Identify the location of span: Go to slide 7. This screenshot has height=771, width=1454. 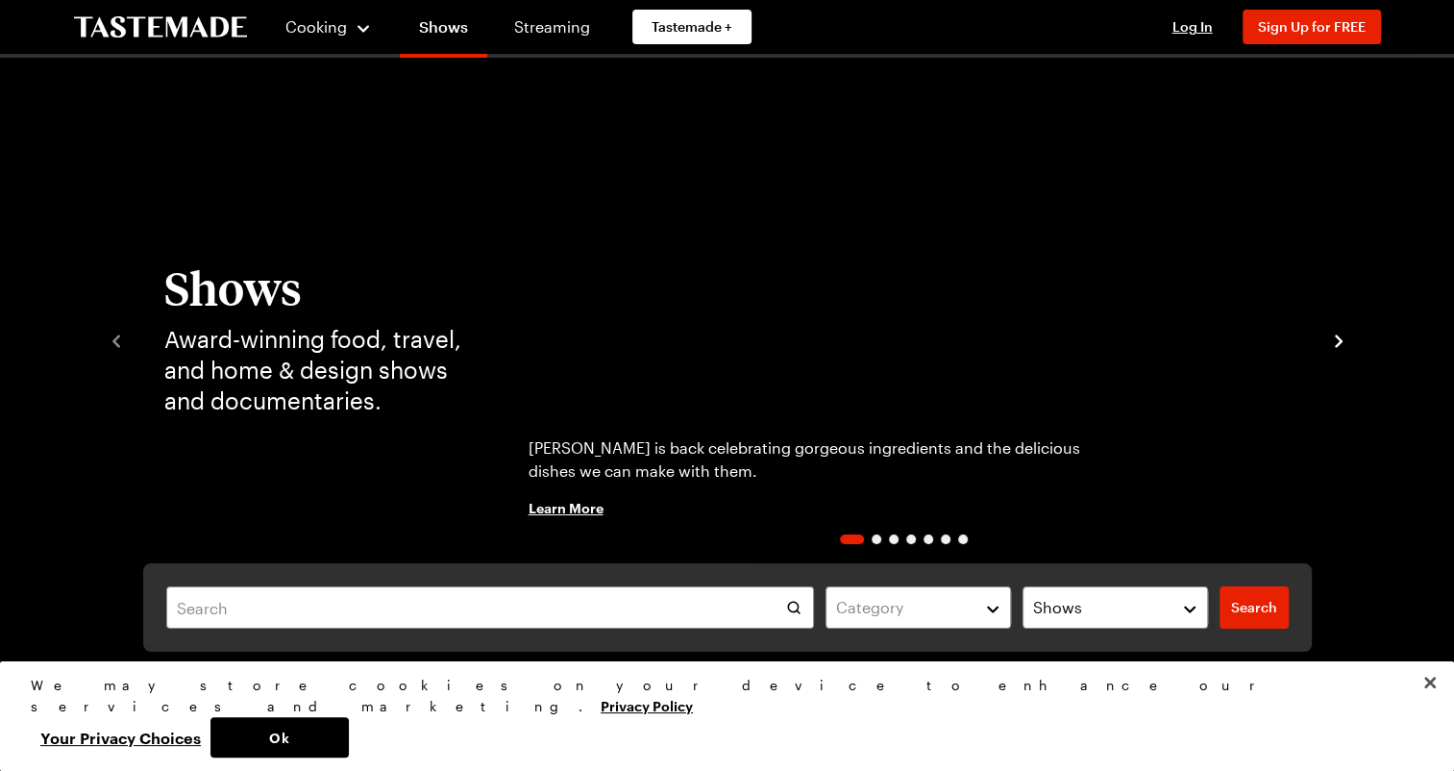
(963, 539).